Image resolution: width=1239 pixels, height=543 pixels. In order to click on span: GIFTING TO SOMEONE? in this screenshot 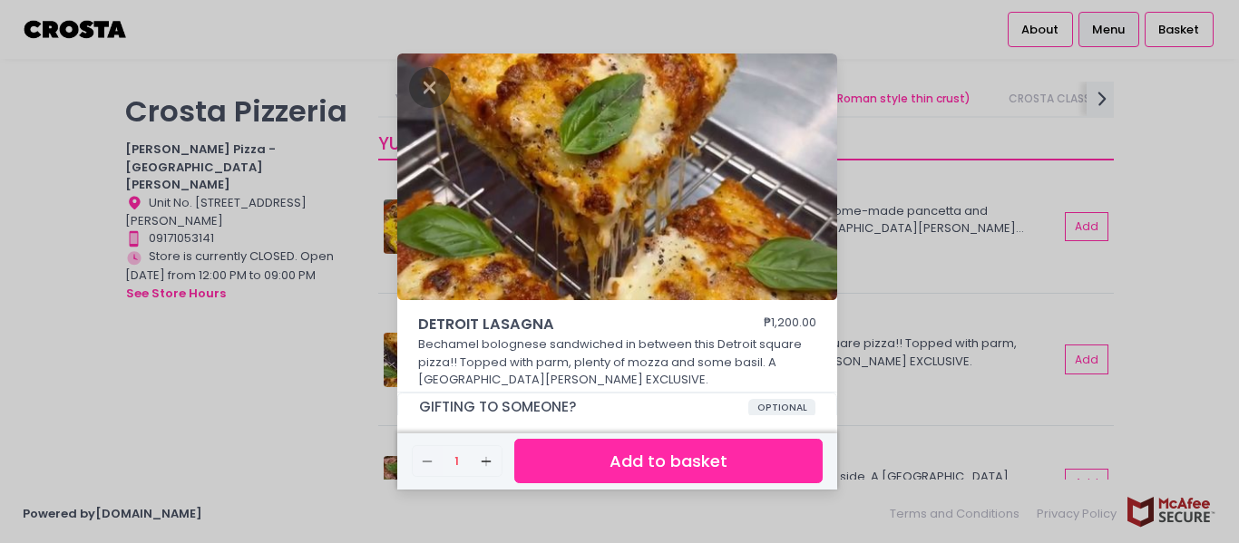, I will do `click(583, 407)`.